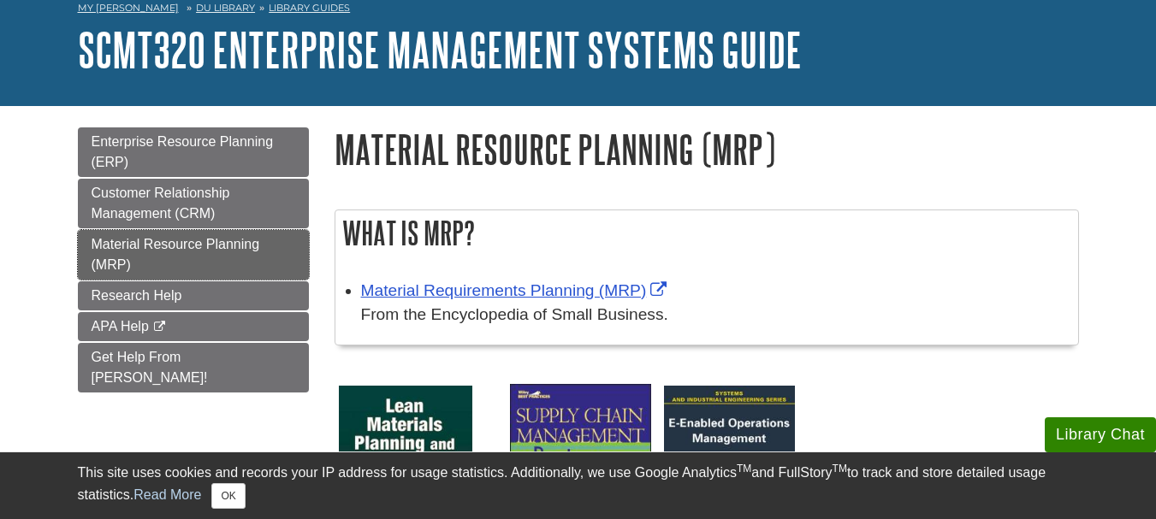  Describe the element at coordinates (516, 290) in the screenshot. I see `a: Link opens in new window` at that location.